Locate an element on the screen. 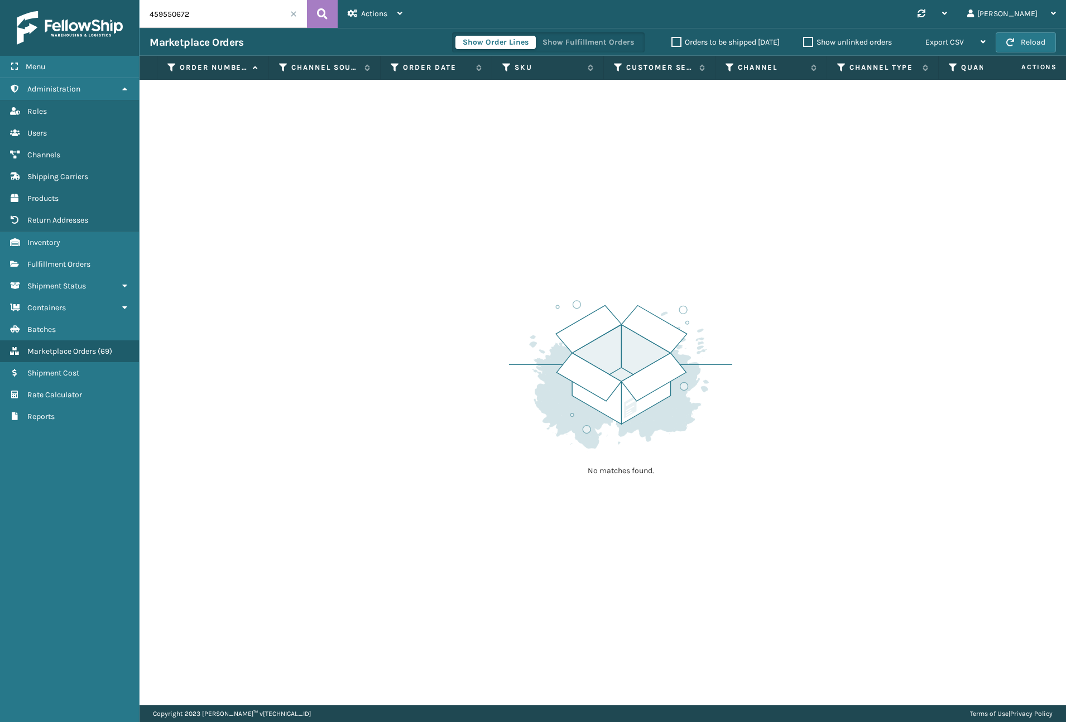  label: Order Number is located at coordinates (213, 68).